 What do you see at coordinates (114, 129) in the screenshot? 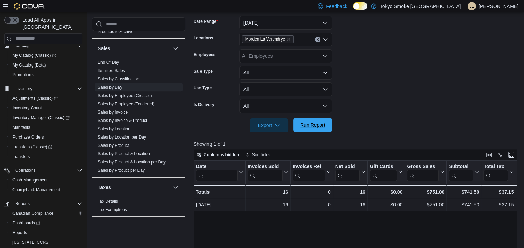
I see `a: Sales by Location` at bounding box center [114, 129].